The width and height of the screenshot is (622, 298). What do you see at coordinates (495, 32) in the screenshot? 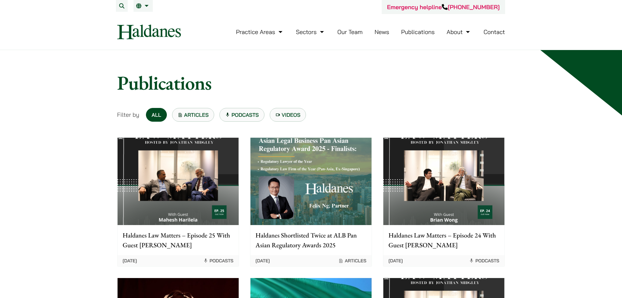
I see `a: Contact` at bounding box center [495, 32].